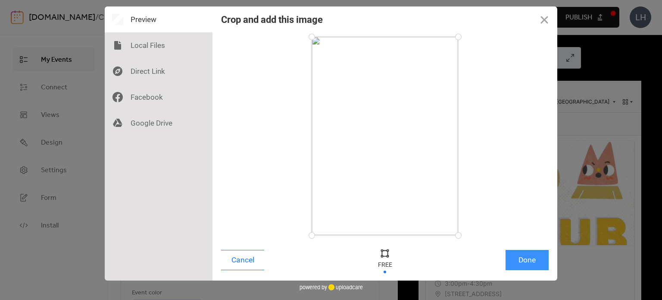 Image resolution: width=662 pixels, height=300 pixels. Describe the element at coordinates (527, 260) in the screenshot. I see `button: Done` at that location.